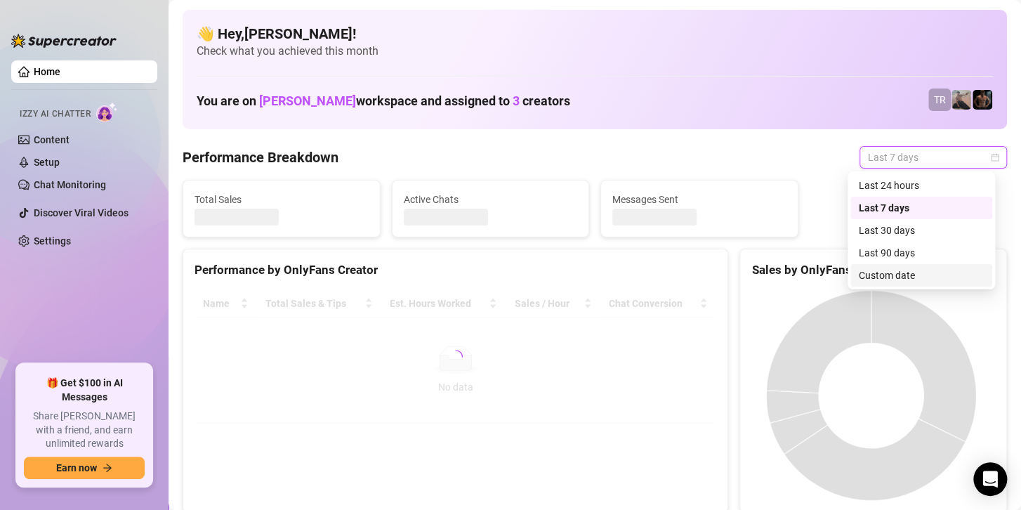 The height and width of the screenshot is (510, 1021). I want to click on span: 3, so click(516, 100).